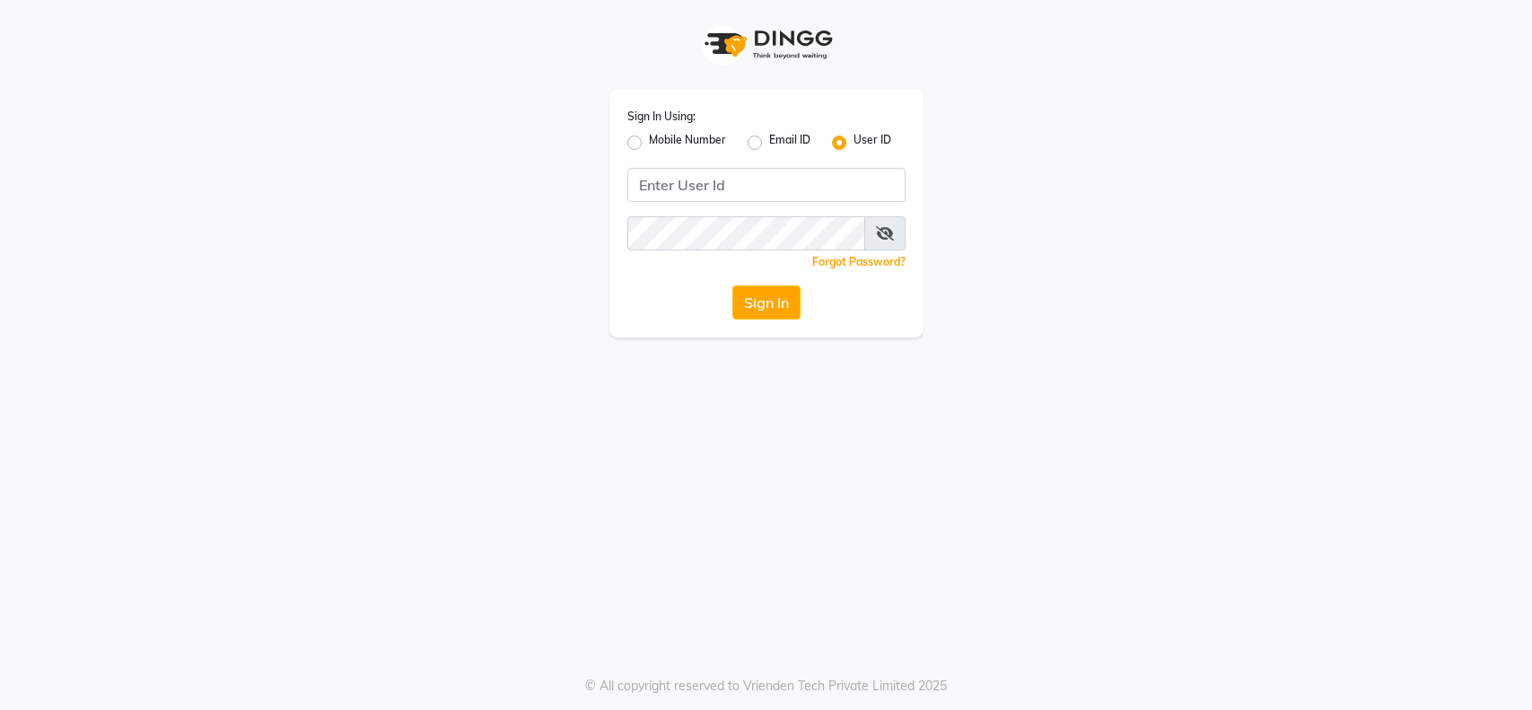 The height and width of the screenshot is (710, 1532). Describe the element at coordinates (859, 261) in the screenshot. I see `a: Forgot Password?` at that location.